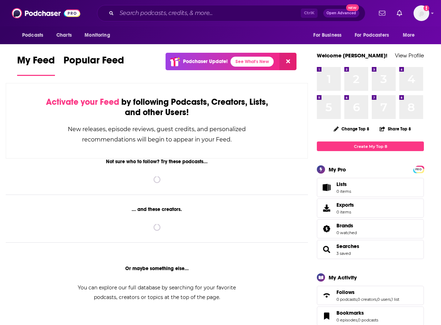  I want to click on span: For Business, so click(327, 35).